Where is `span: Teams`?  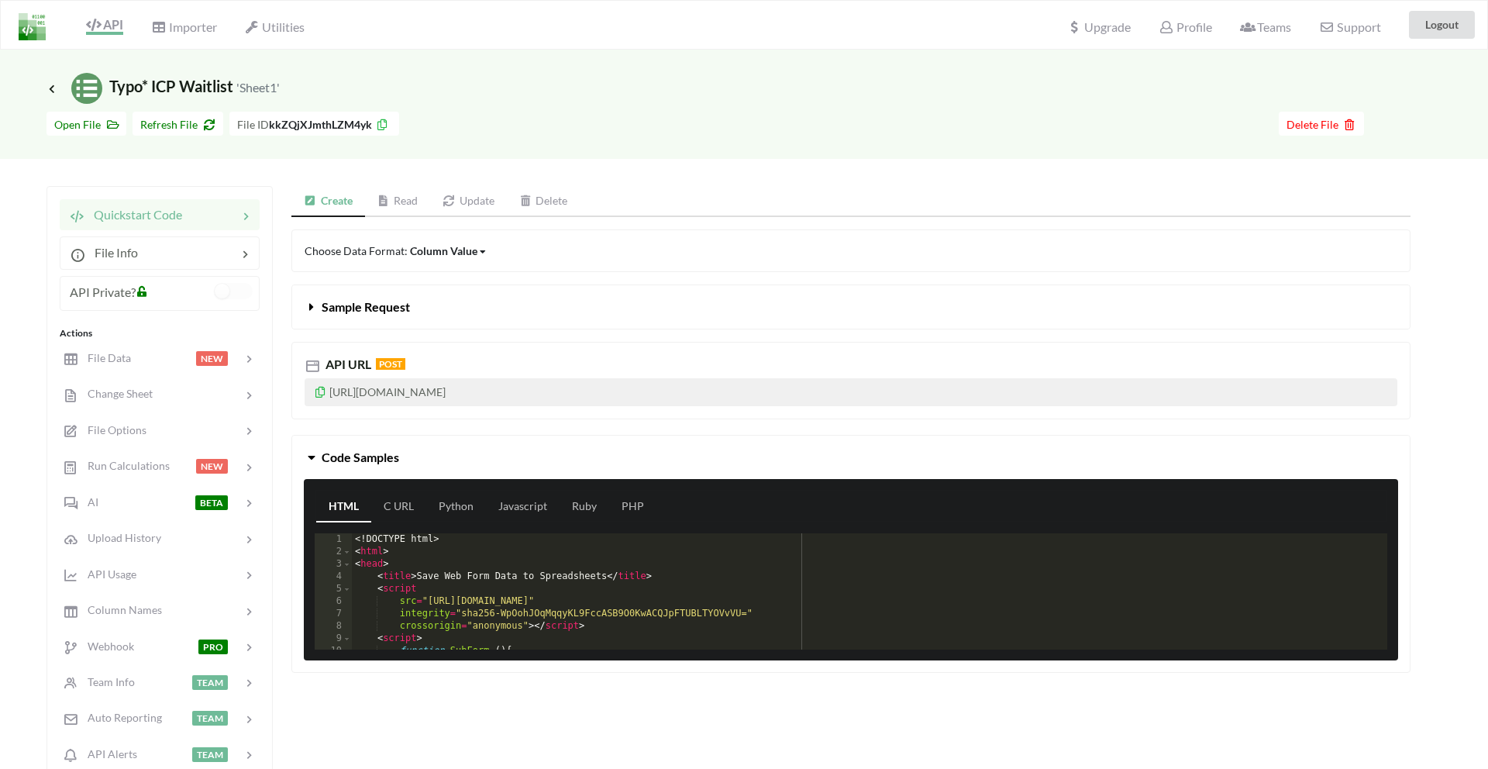
span: Teams is located at coordinates (1266, 26).